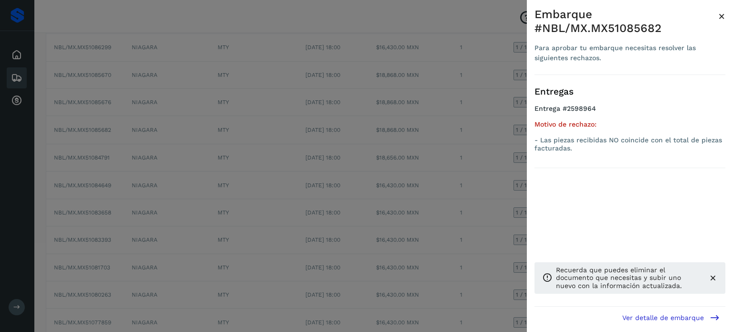  Describe the element at coordinates (722, 16) in the screenshot. I see `button: Close` at that location.